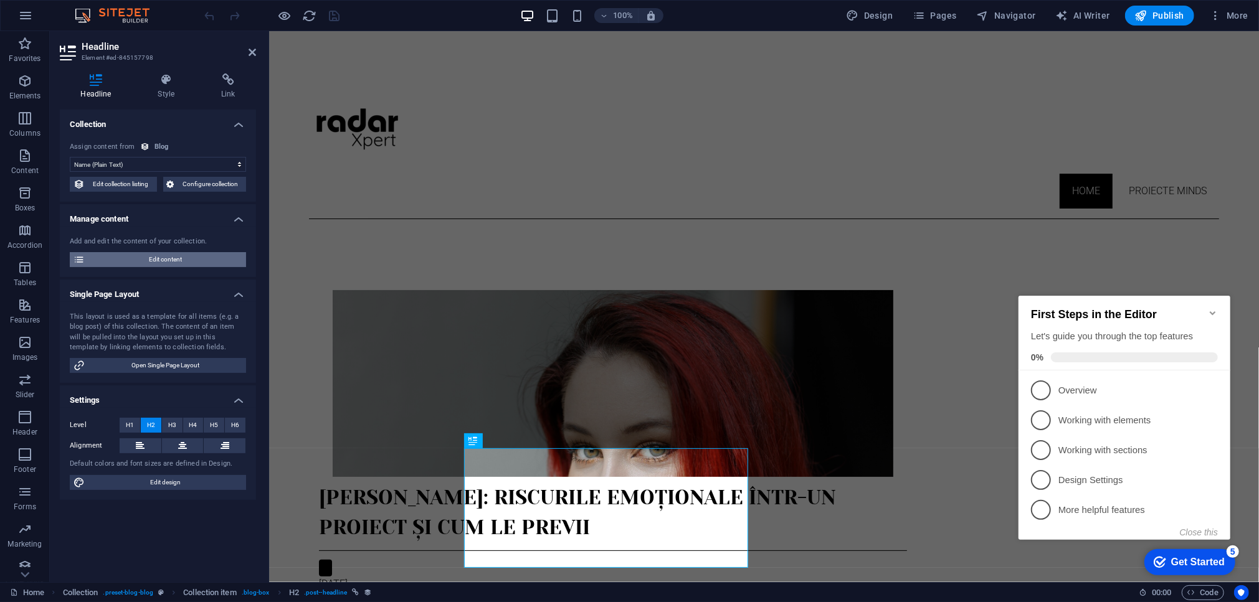 The width and height of the screenshot is (1259, 602). What do you see at coordinates (1203, 593) in the screenshot?
I see `span: Code` at bounding box center [1203, 593].